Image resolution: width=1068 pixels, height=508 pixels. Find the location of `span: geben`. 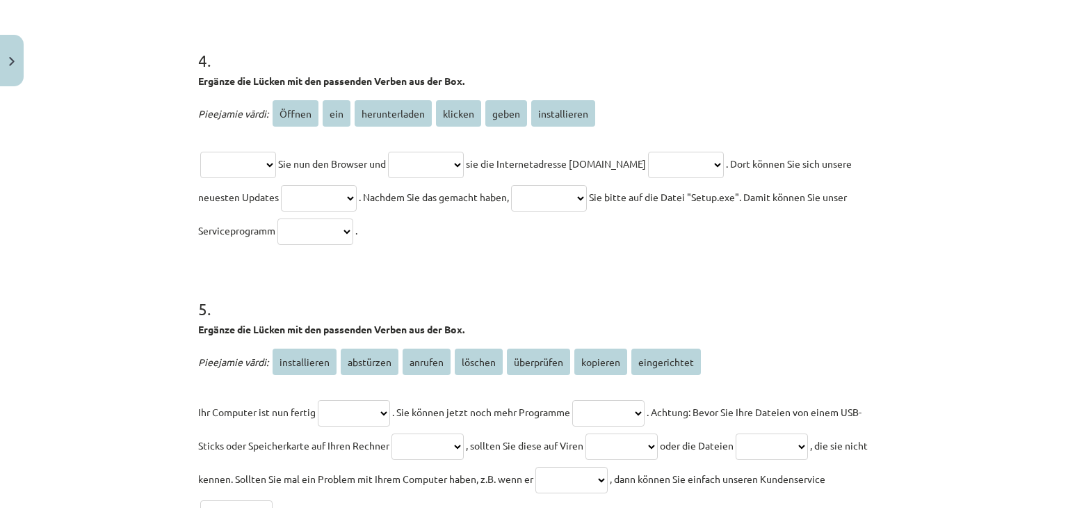

span: geben is located at coordinates (506, 113).